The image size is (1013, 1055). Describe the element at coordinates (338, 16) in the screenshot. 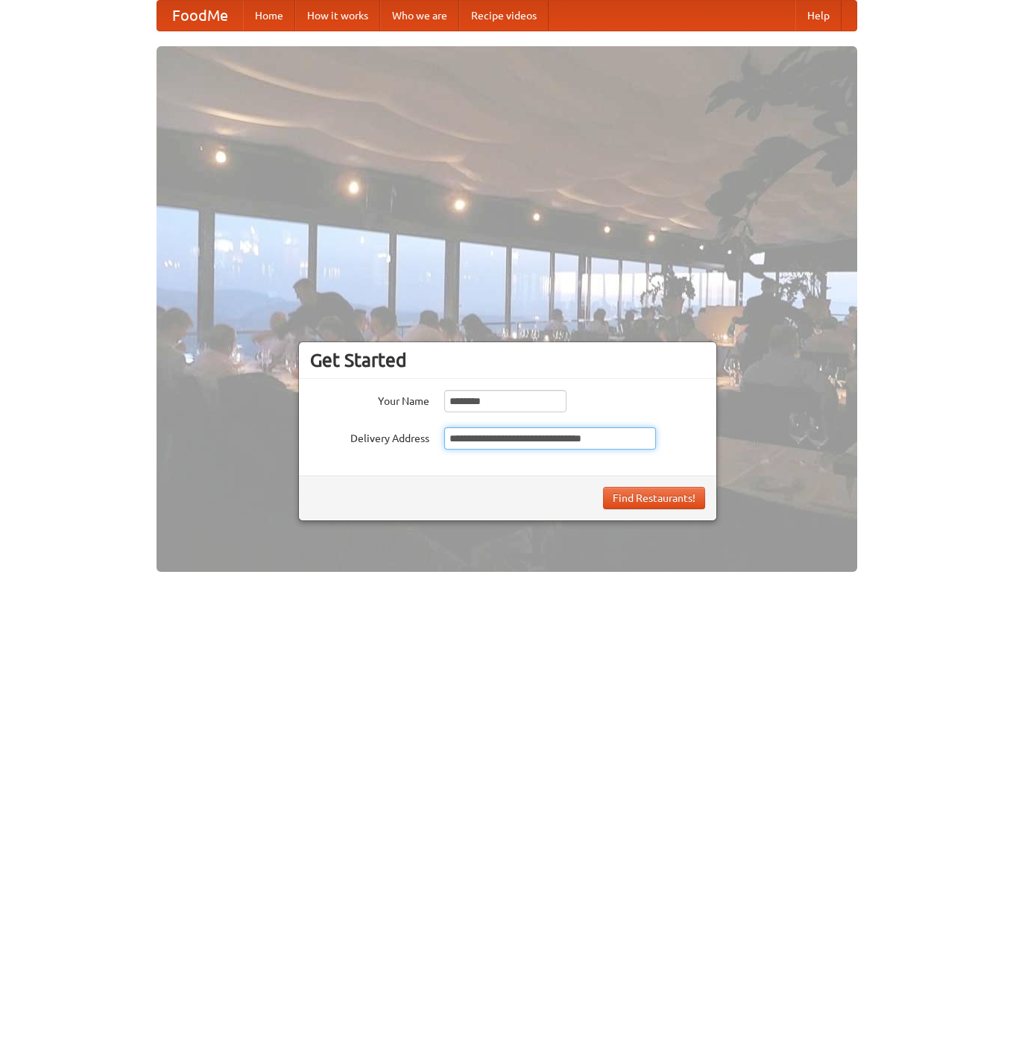

I see `a: How it works` at that location.